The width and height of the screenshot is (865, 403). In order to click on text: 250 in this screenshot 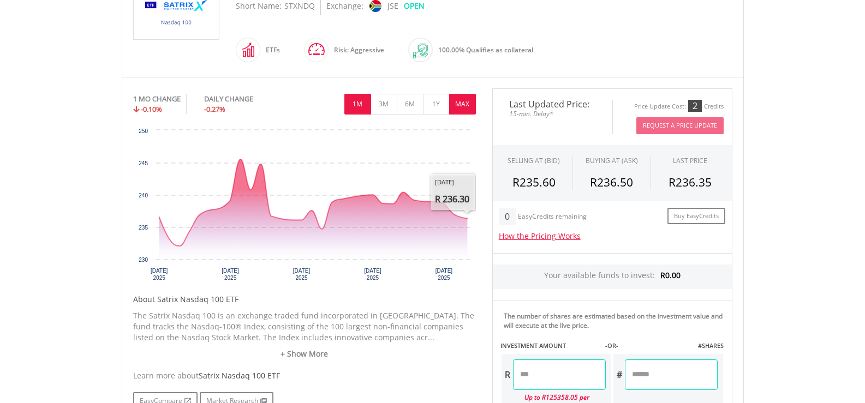, I will do `click(143, 131)`.